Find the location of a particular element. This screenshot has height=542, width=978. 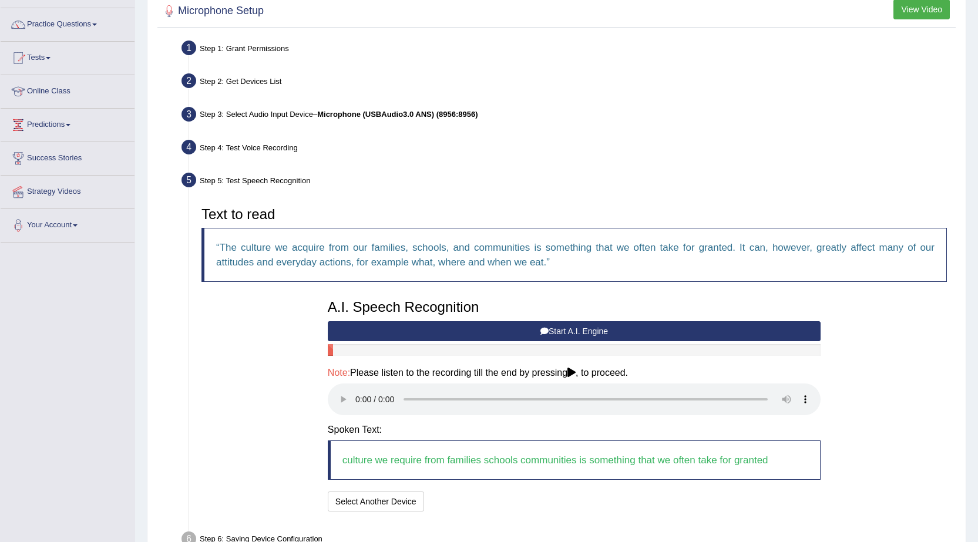

h4: Spoken Text: is located at coordinates (574, 430).